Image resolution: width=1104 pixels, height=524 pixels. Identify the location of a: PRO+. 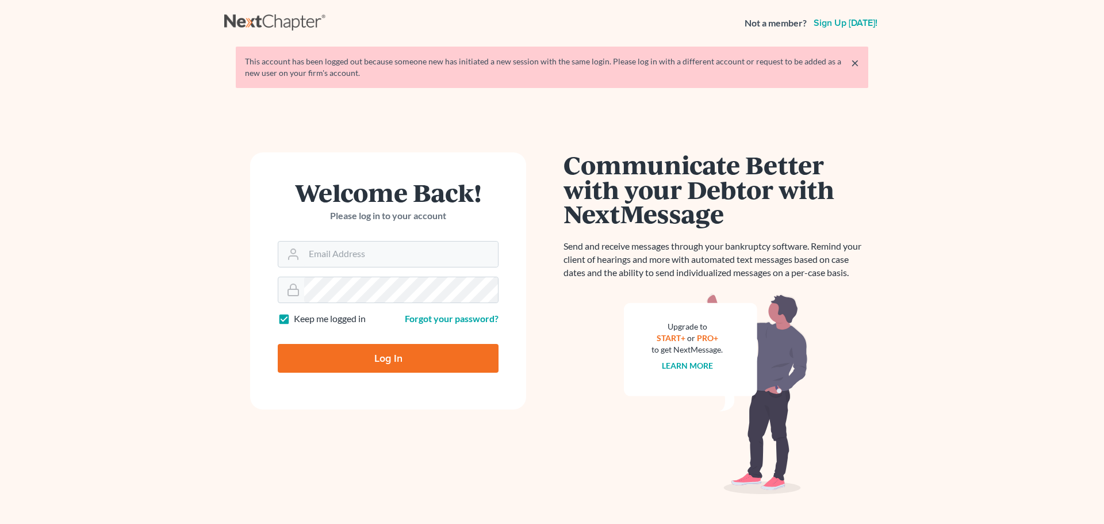
(707, 337).